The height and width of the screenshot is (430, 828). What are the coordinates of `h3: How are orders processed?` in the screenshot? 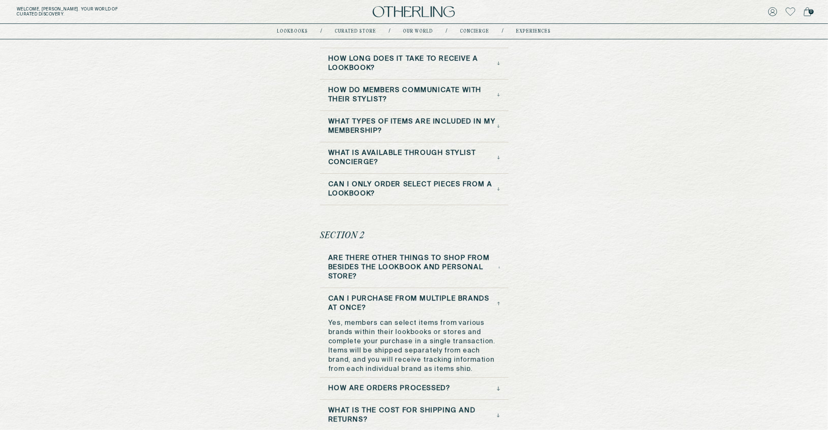 It's located at (389, 389).